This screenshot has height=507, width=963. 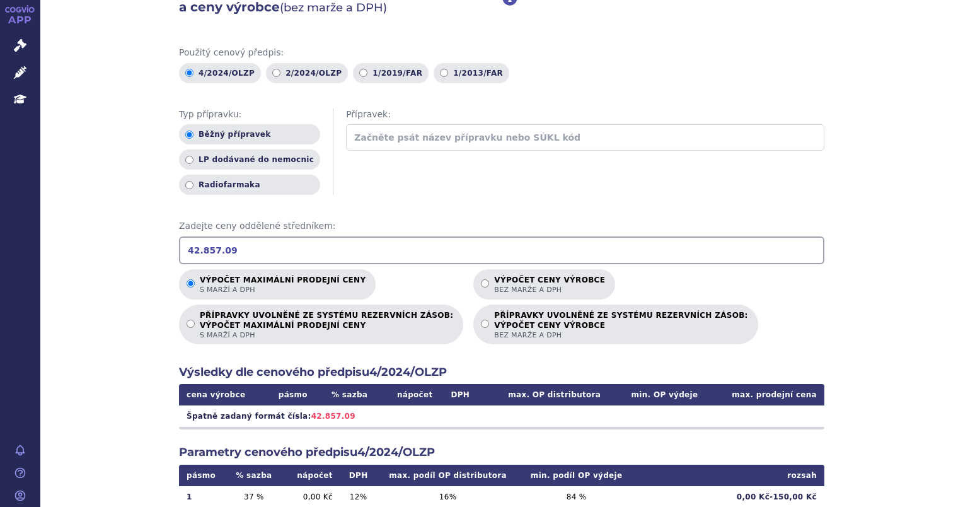 I want to click on span: Typ přípravku:, so click(x=250, y=115).